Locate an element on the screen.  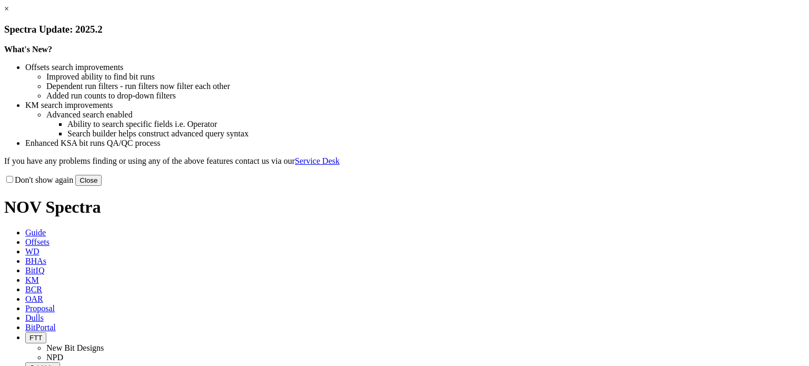
a: New Bit Designs is located at coordinates (75, 347).